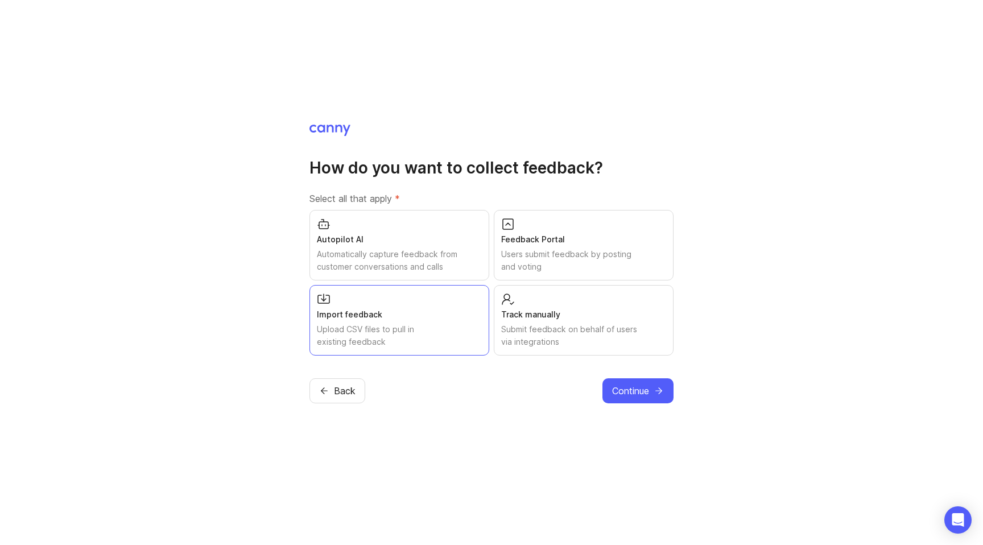  What do you see at coordinates (491, 168) in the screenshot?
I see `h1: How do you want to collect feedback?` at bounding box center [491, 168].